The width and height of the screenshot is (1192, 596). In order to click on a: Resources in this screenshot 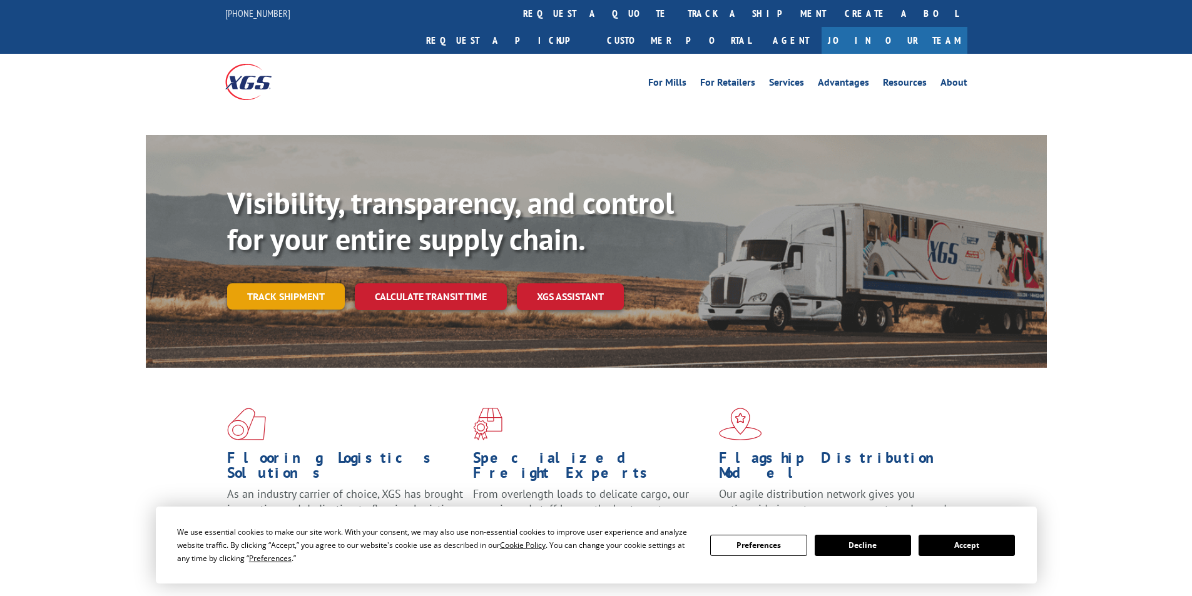, I will do `click(905, 84)`.